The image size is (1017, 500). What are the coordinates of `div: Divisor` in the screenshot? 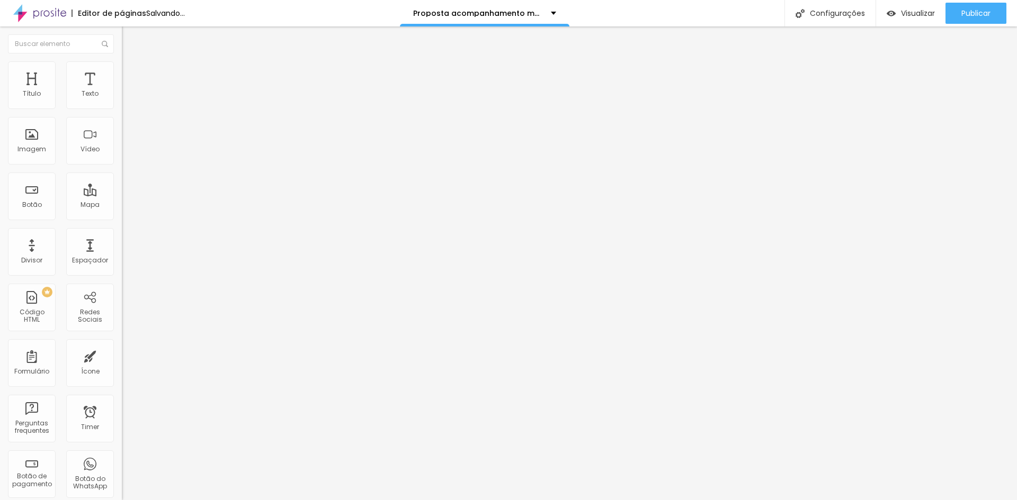 It's located at (32, 261).